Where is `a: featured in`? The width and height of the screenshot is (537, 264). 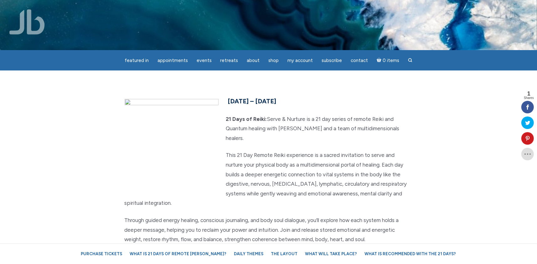 a: featured in is located at coordinates (136, 60).